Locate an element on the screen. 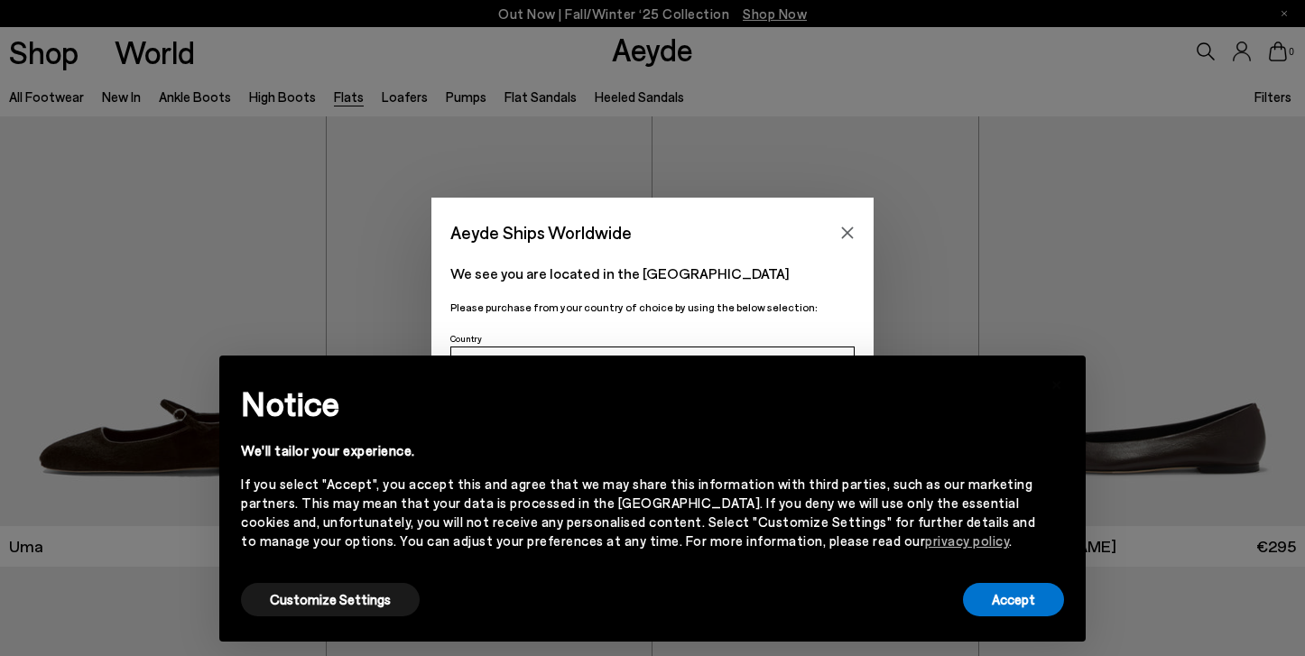 The height and width of the screenshot is (656, 1305). div: If you select "Accept", you accept this and agree that we may share this information with third p... is located at coordinates (638, 513).